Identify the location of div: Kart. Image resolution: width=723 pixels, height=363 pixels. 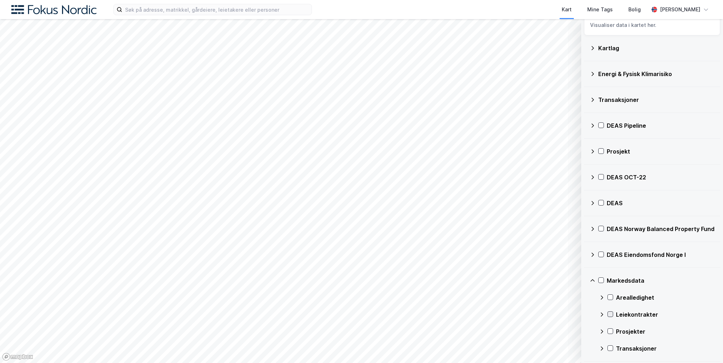
(566, 10).